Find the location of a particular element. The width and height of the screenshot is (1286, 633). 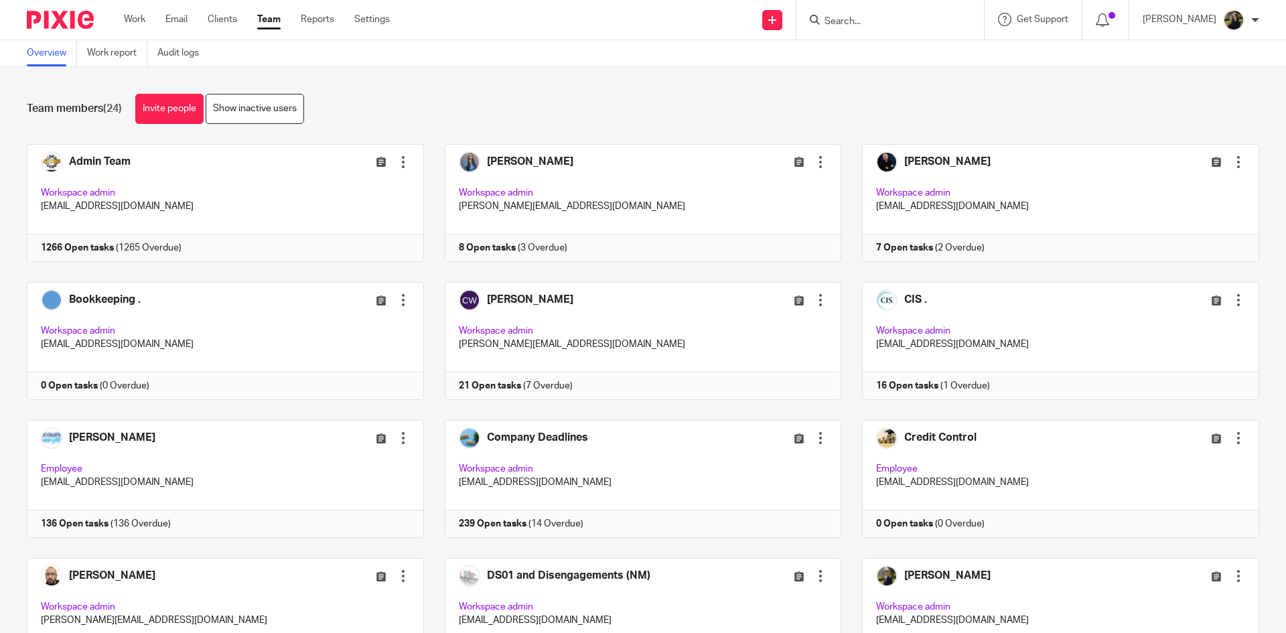

a: Settings is located at coordinates (372, 19).